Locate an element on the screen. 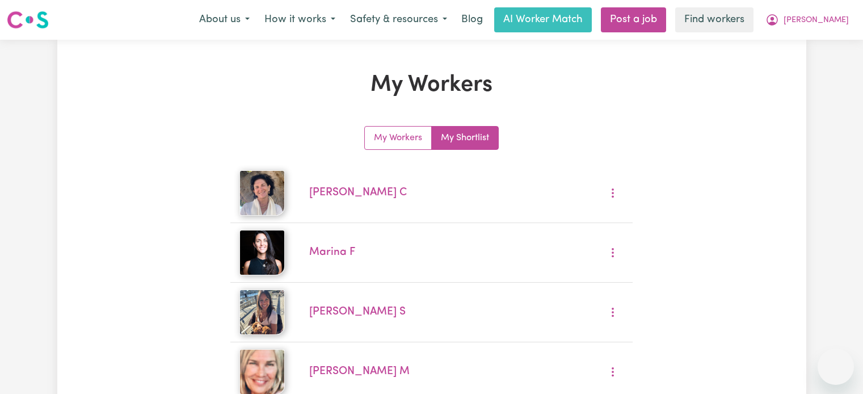 Image resolution: width=863 pixels, height=394 pixels. button: My Account is located at coordinates (807, 20).